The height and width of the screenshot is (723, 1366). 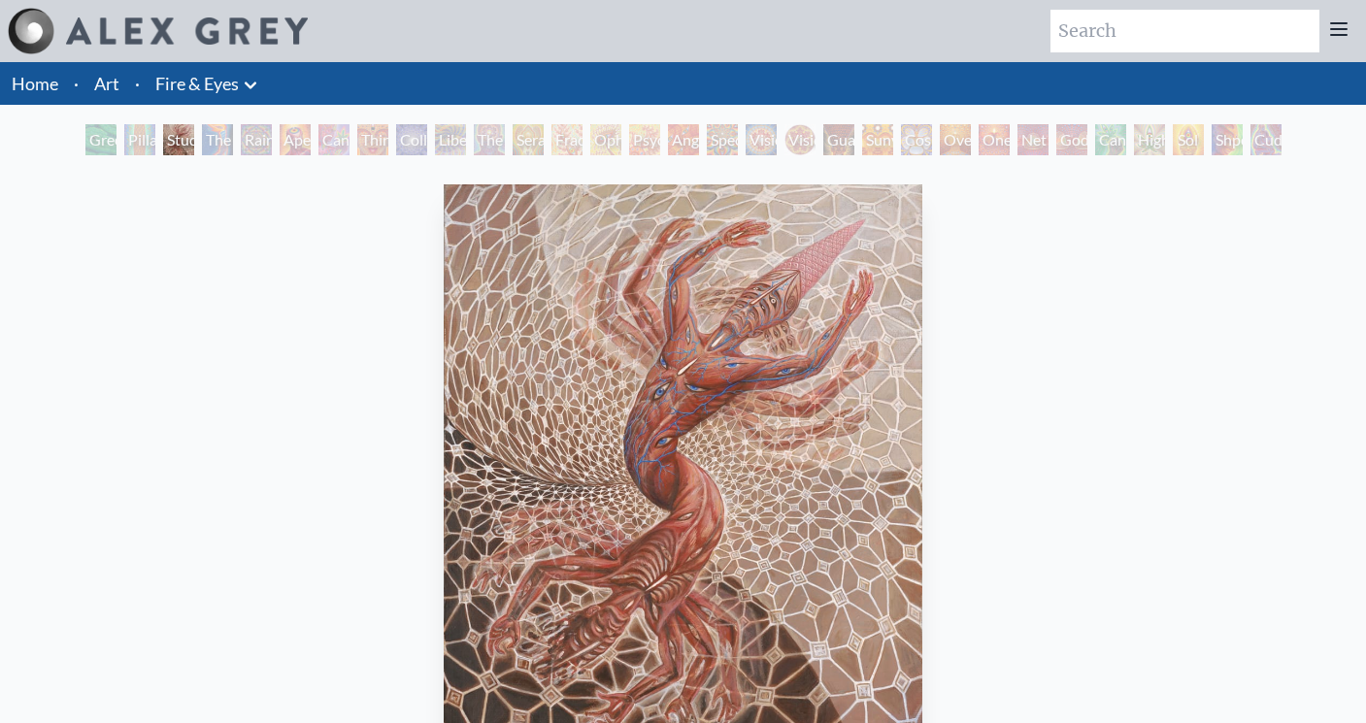 What do you see at coordinates (197, 83) in the screenshot?
I see `a: Fire & Eyes` at bounding box center [197, 83].